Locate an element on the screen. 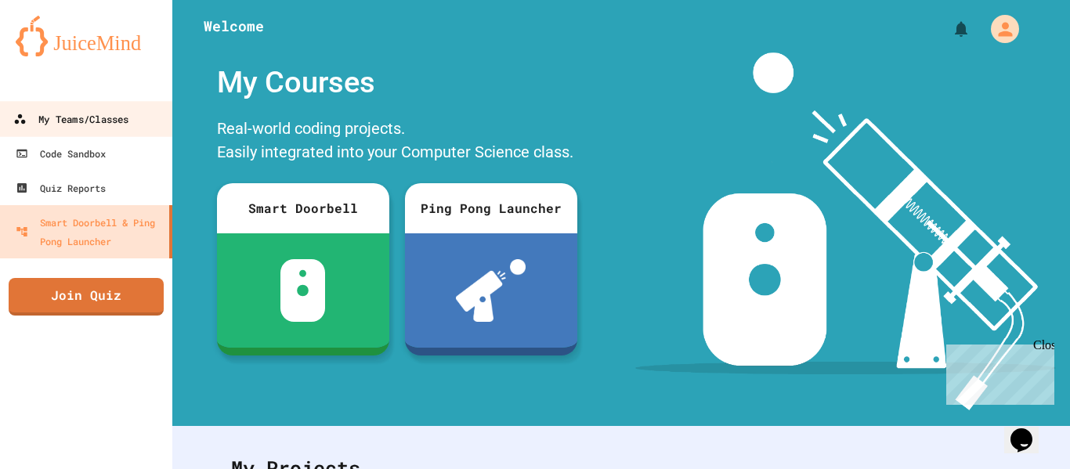  div: My Courses is located at coordinates (397, 82).